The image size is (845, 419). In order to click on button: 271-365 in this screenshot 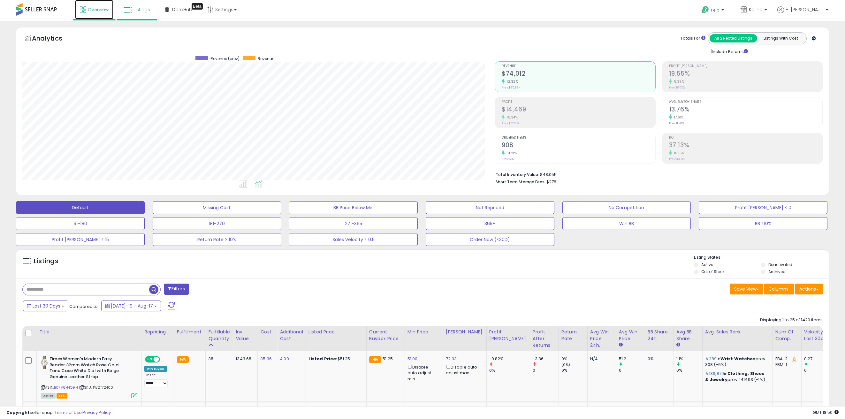, I will do `click(353, 224)`.